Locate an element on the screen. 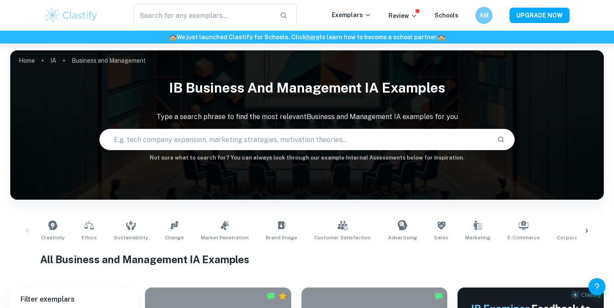 This screenshot has height=308, width=614. button: Help and Feedback is located at coordinates (597, 287).